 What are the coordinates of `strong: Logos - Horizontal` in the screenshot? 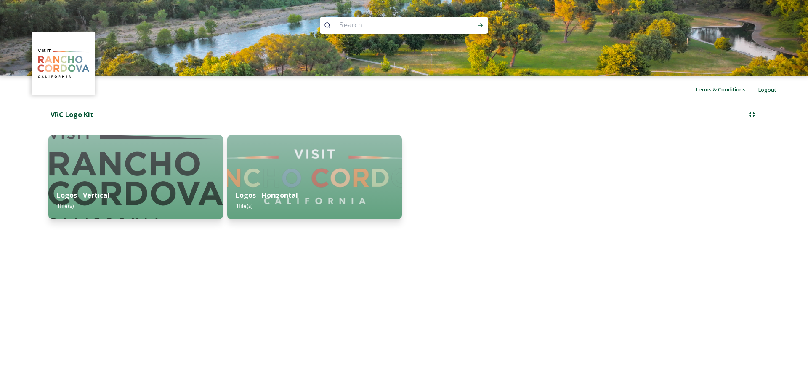 It's located at (267, 195).